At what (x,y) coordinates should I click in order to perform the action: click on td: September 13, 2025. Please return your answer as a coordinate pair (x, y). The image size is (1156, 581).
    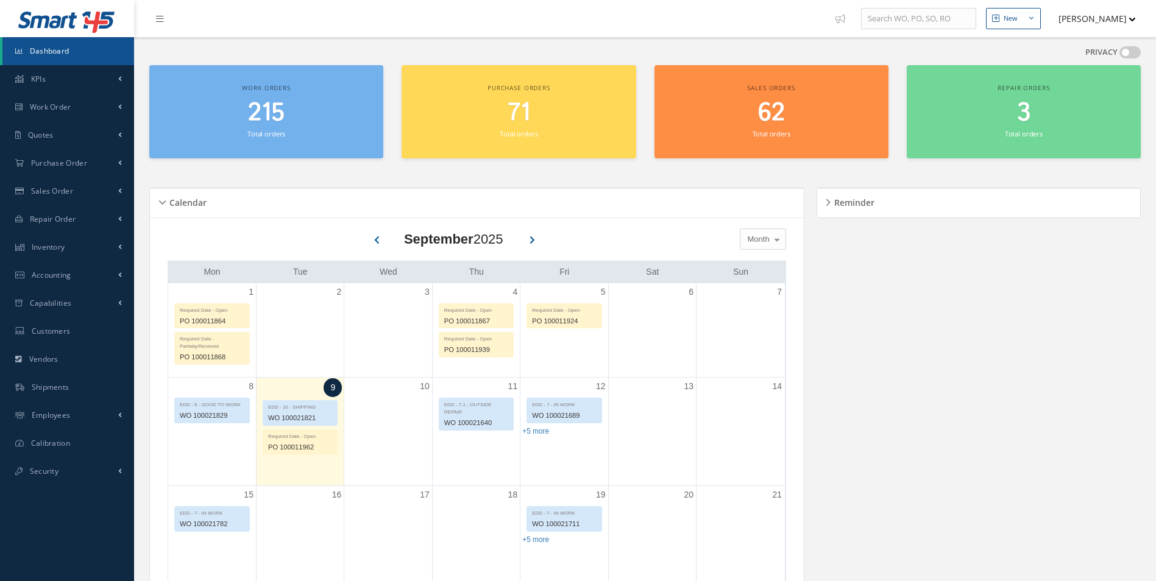
    Looking at the image, I should click on (652, 431).